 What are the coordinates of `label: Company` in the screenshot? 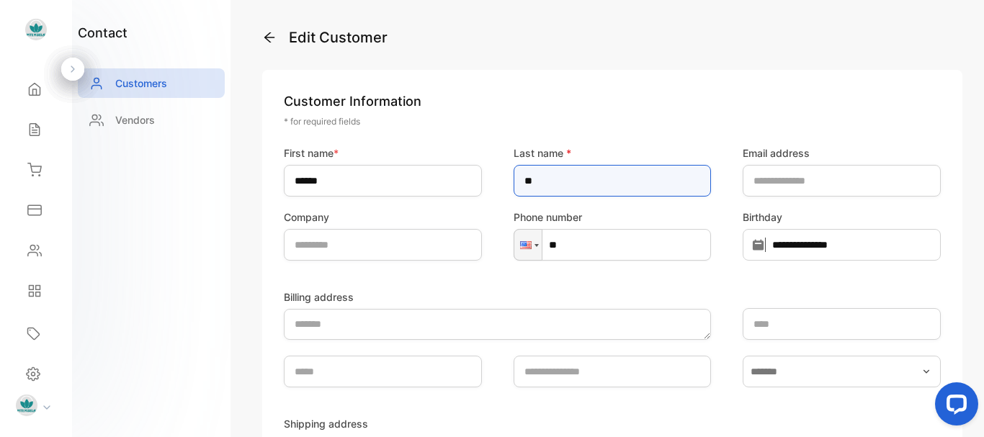 It's located at (383, 217).